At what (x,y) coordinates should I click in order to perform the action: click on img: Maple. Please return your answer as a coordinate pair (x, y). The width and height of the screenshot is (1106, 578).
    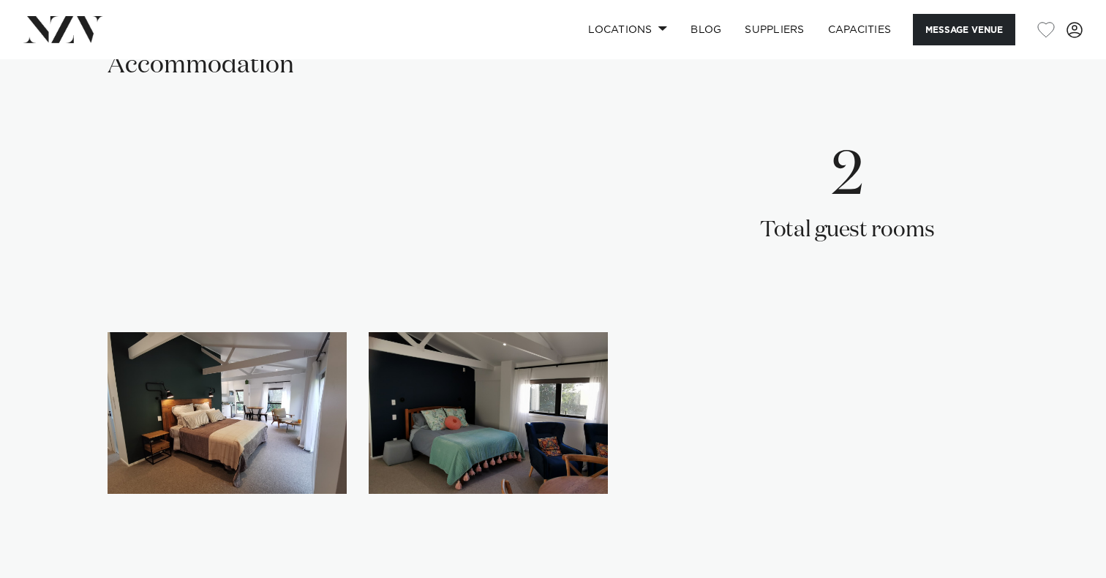
    Looking at the image, I should click on (227, 412).